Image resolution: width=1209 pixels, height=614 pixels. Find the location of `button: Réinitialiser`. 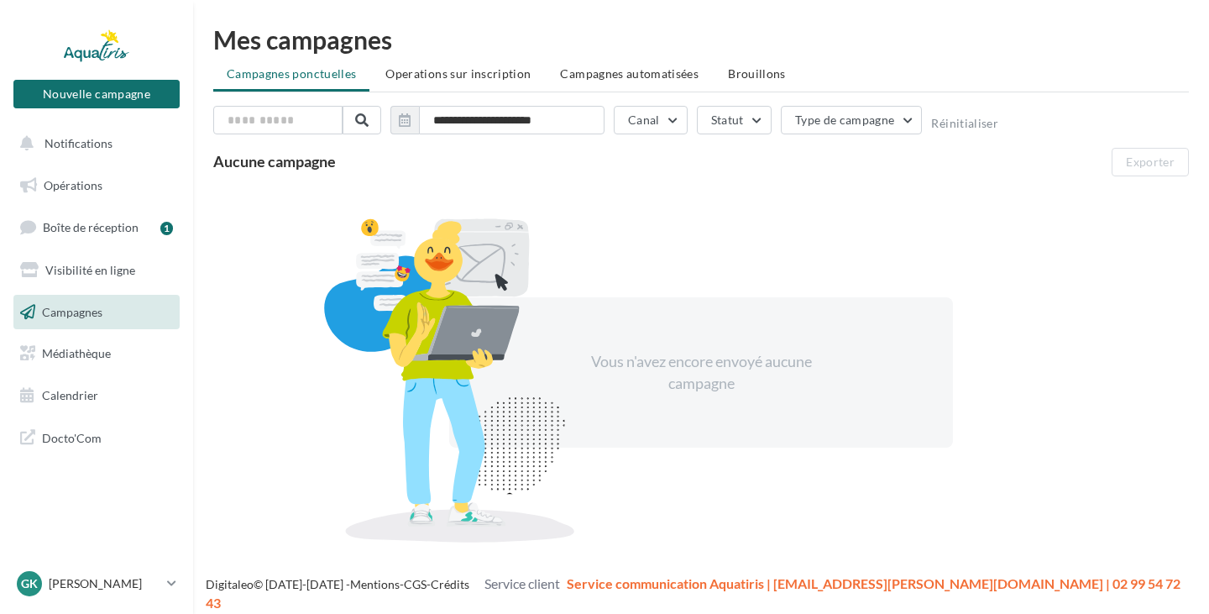

button: Réinitialiser is located at coordinates (964, 123).